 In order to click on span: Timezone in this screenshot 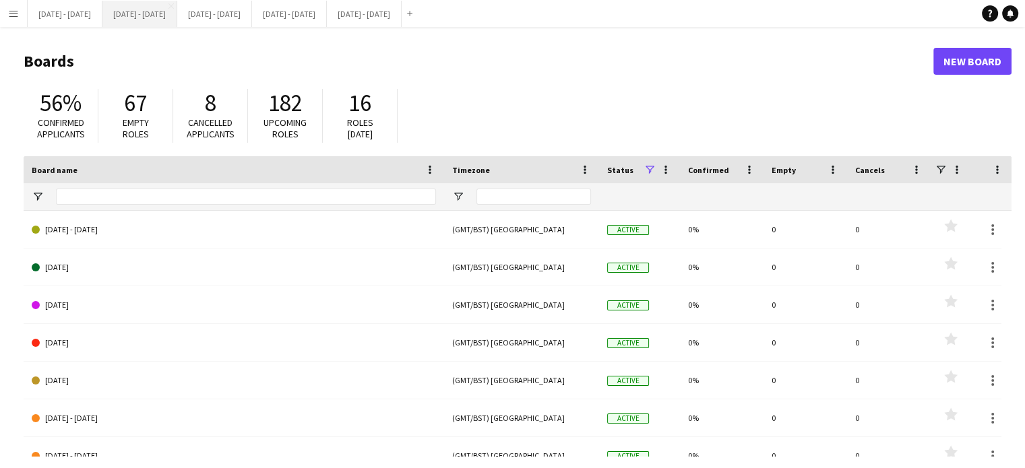, I will do `click(471, 170)`.